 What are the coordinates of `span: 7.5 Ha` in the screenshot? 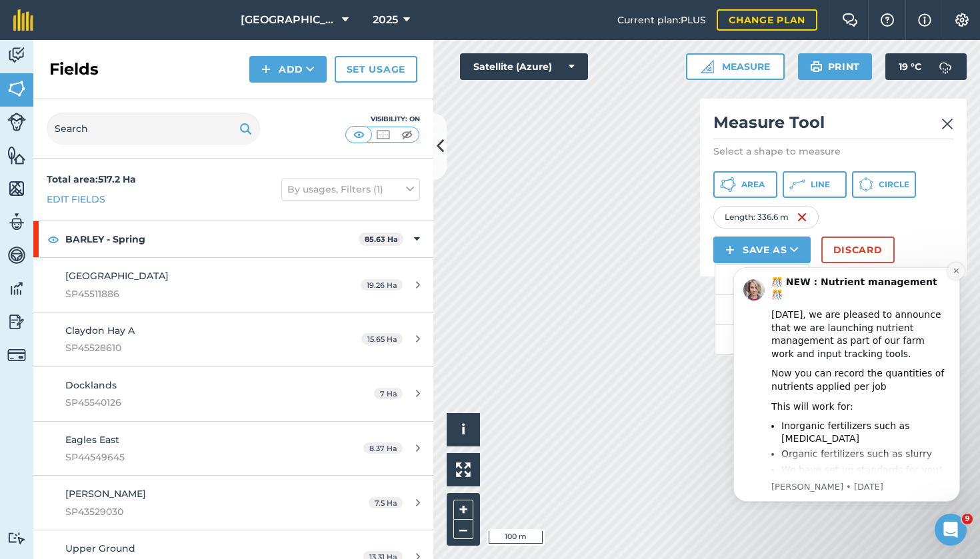 It's located at (385, 503).